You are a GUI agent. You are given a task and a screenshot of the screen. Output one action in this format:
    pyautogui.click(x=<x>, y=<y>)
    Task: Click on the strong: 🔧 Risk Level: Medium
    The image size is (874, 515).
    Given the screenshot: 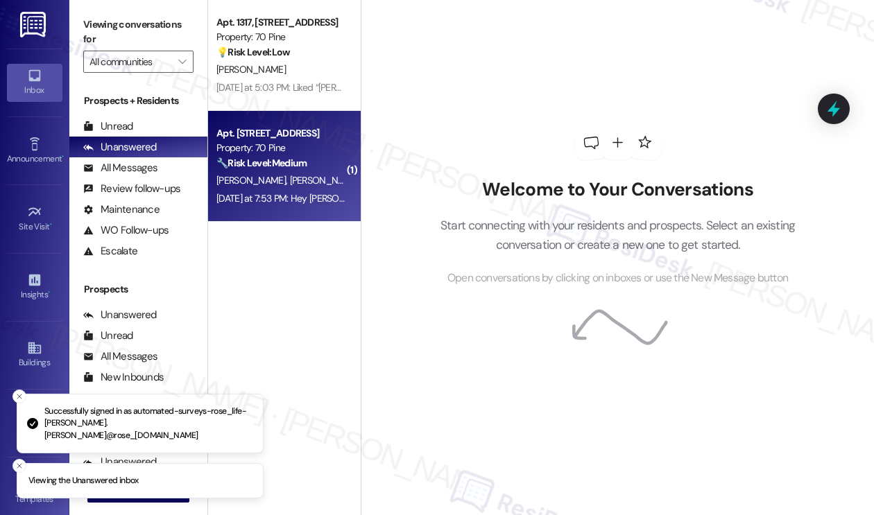 What is the action you would take?
    pyautogui.click(x=262, y=163)
    